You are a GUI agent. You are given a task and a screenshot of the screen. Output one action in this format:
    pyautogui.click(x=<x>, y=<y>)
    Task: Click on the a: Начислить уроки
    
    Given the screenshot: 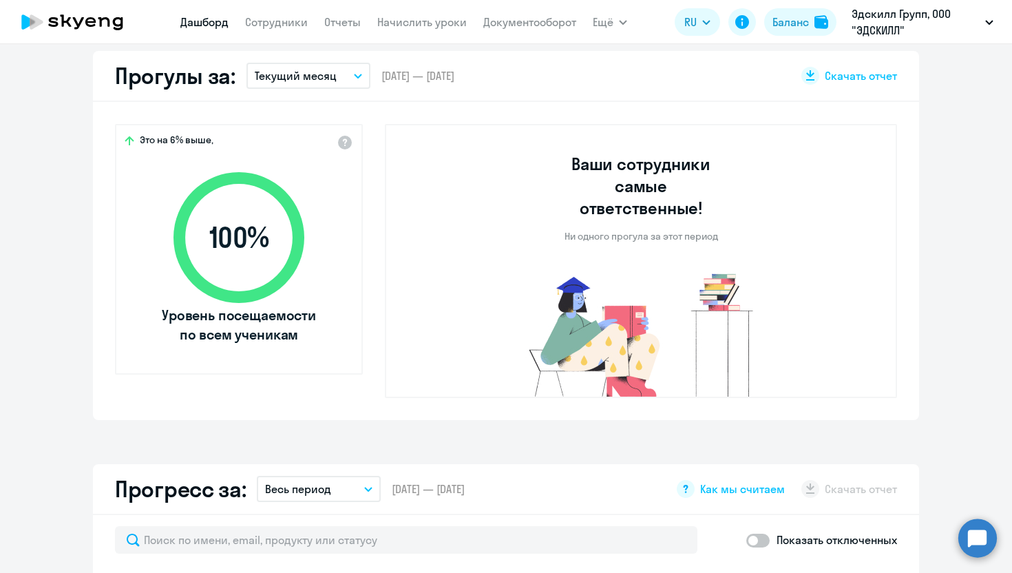 What is the action you would take?
    pyautogui.click(x=422, y=22)
    